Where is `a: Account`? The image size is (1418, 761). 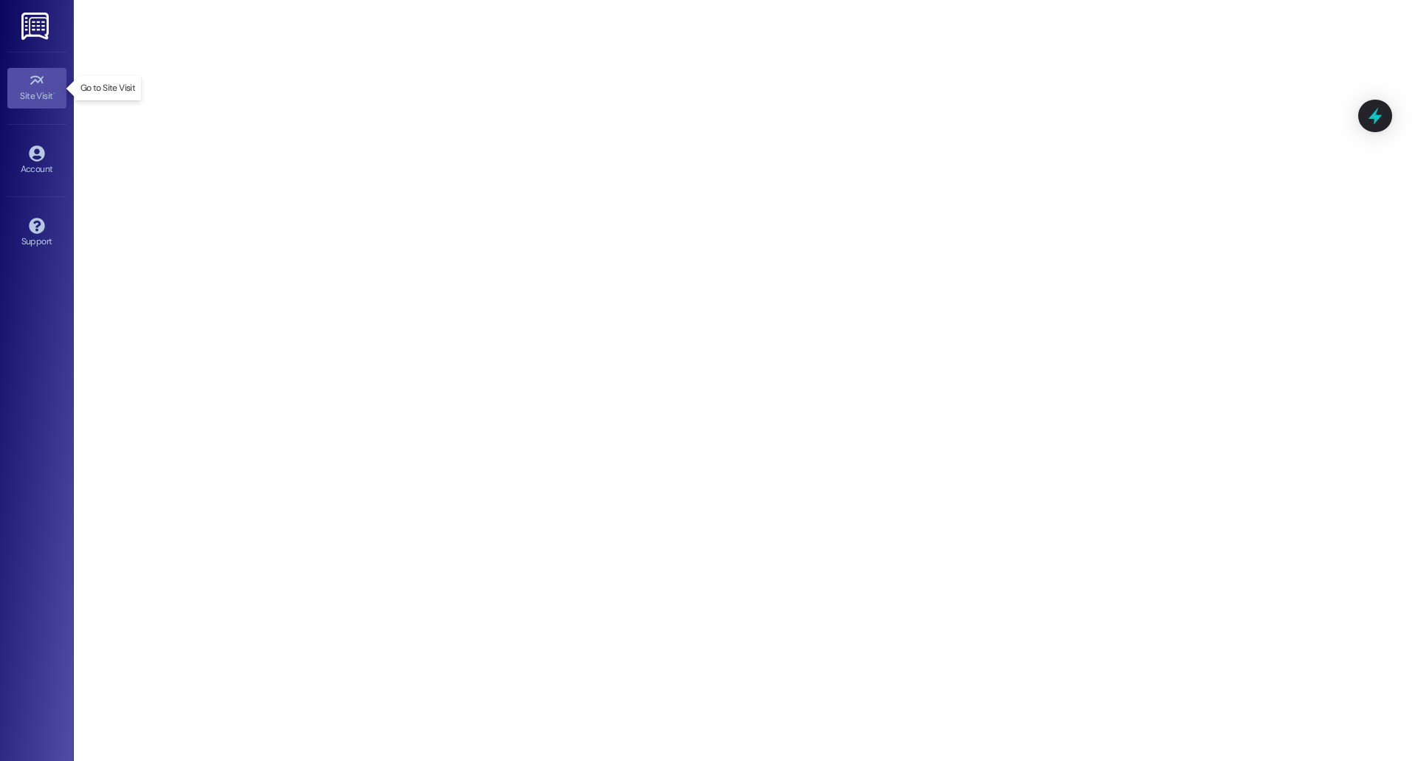
a: Account is located at coordinates (37, 161).